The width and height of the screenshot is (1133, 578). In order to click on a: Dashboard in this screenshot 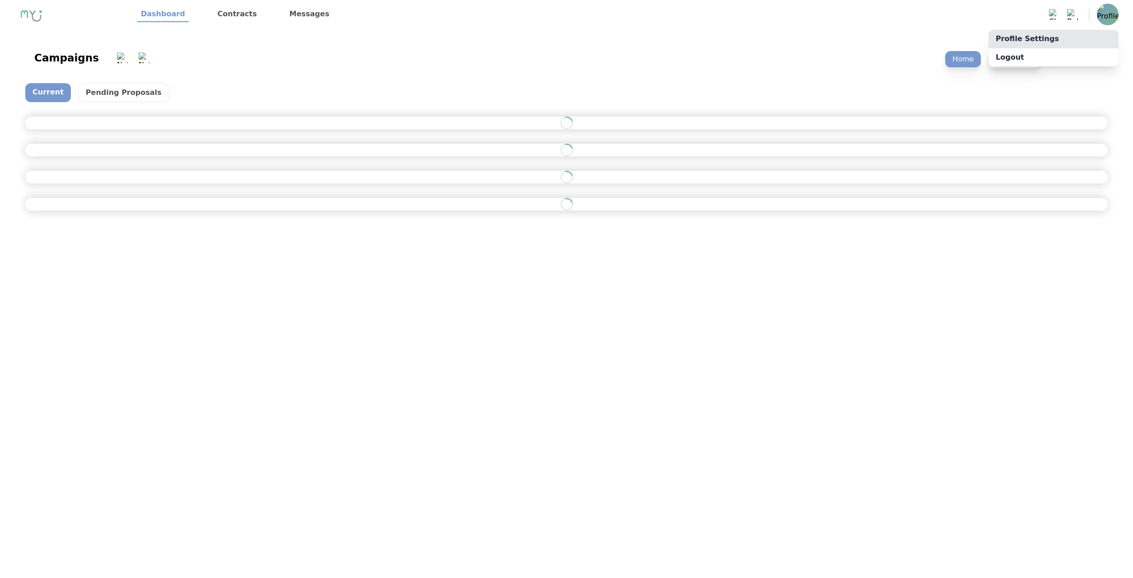, I will do `click(163, 14)`.